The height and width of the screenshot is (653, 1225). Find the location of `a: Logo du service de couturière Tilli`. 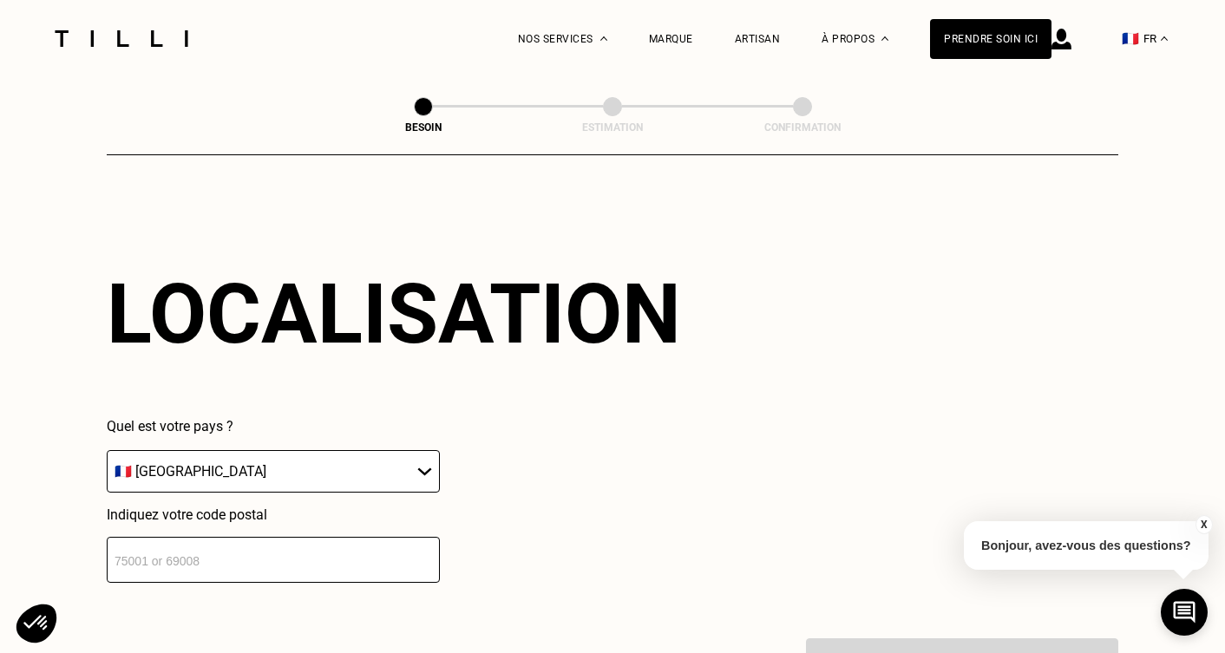

a: Logo du service de couturière Tilli is located at coordinates (121, 38).